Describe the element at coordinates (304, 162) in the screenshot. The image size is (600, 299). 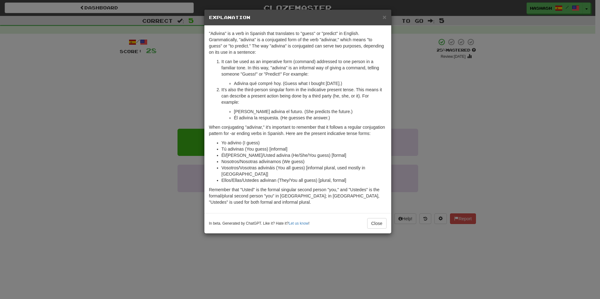
I see `li: Nosotros/Nosotras adivinamos (We guess)` at that location.